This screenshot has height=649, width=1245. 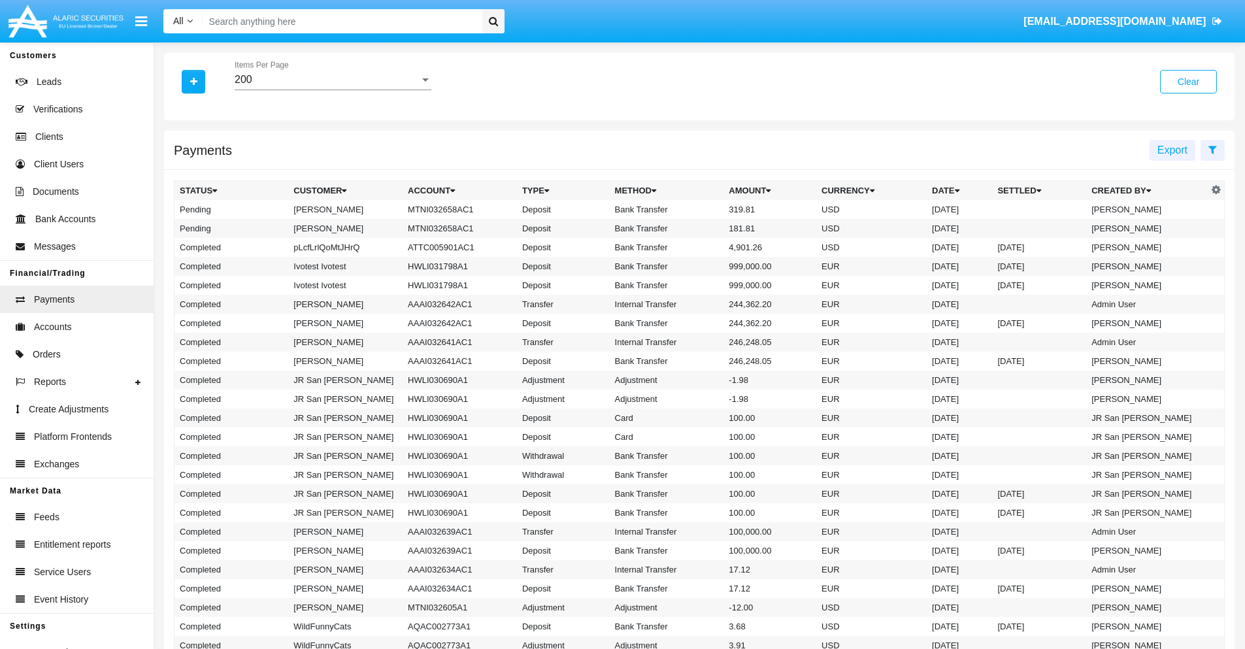 What do you see at coordinates (770, 550) in the screenshot?
I see `td: 100,000.00` at bounding box center [770, 550].